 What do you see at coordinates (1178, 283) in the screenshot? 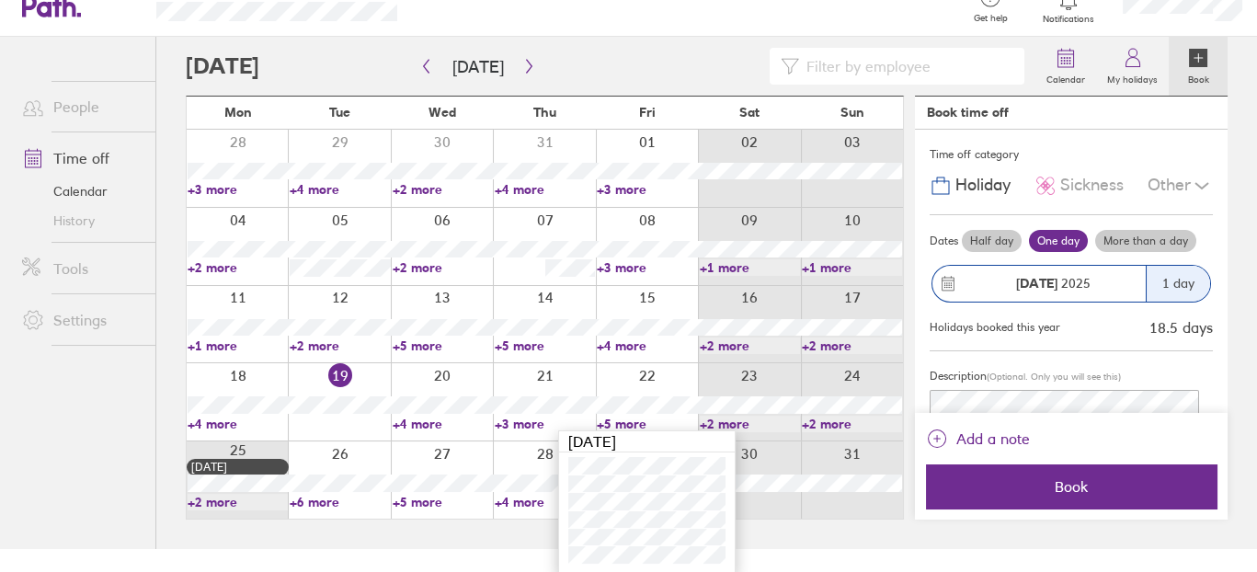
I see `div: 1 day` at bounding box center [1178, 283].